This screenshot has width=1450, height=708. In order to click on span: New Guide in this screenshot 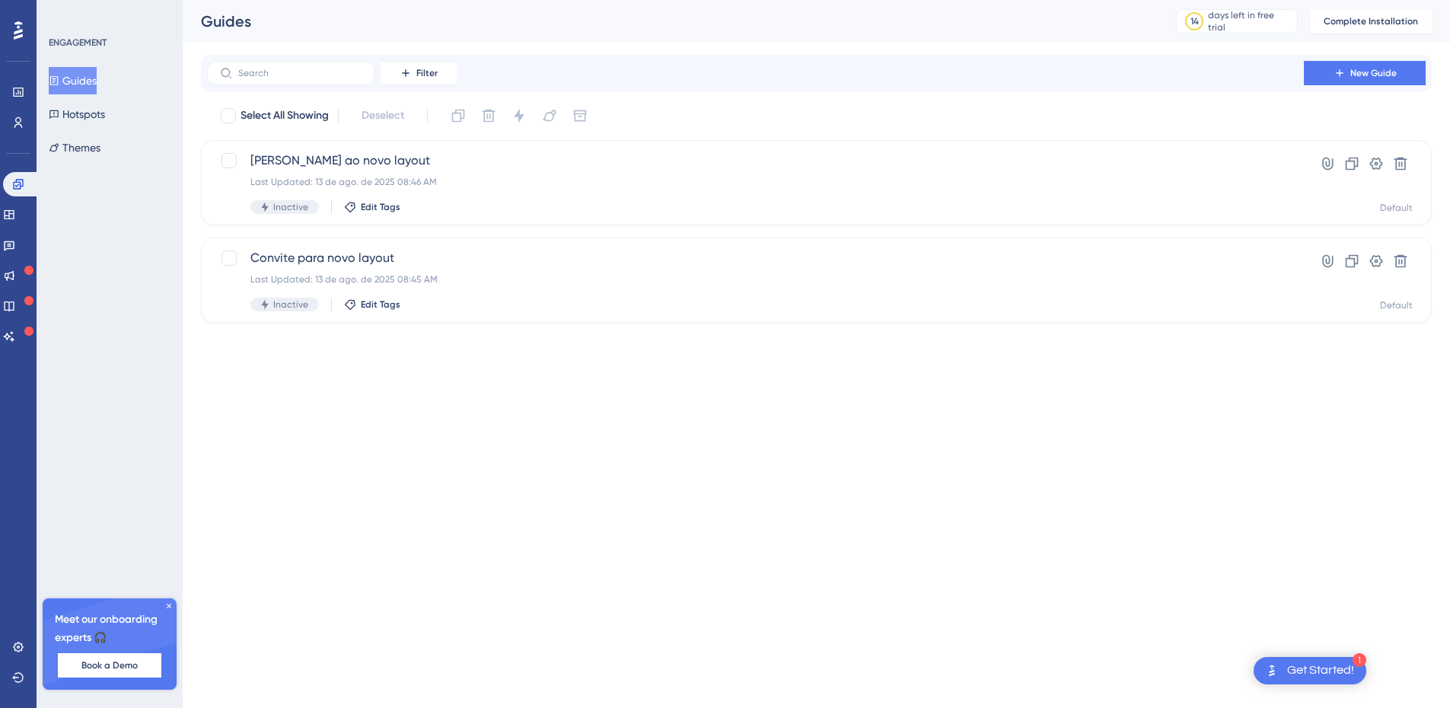, I will do `click(1373, 73)`.